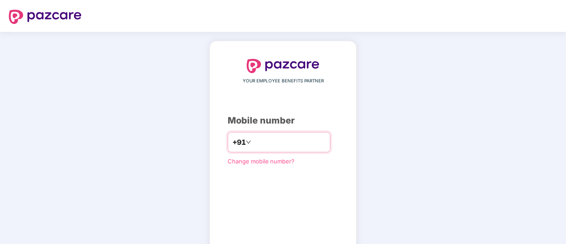  Describe the element at coordinates (261, 161) in the screenshot. I see `span: Change mobile number?` at that location.